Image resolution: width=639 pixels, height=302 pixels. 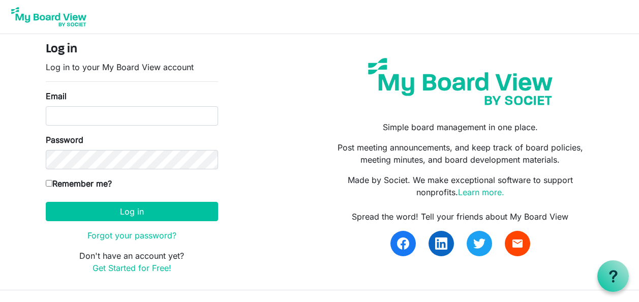 I want to click on a: Get Started for Free!, so click(x=132, y=268).